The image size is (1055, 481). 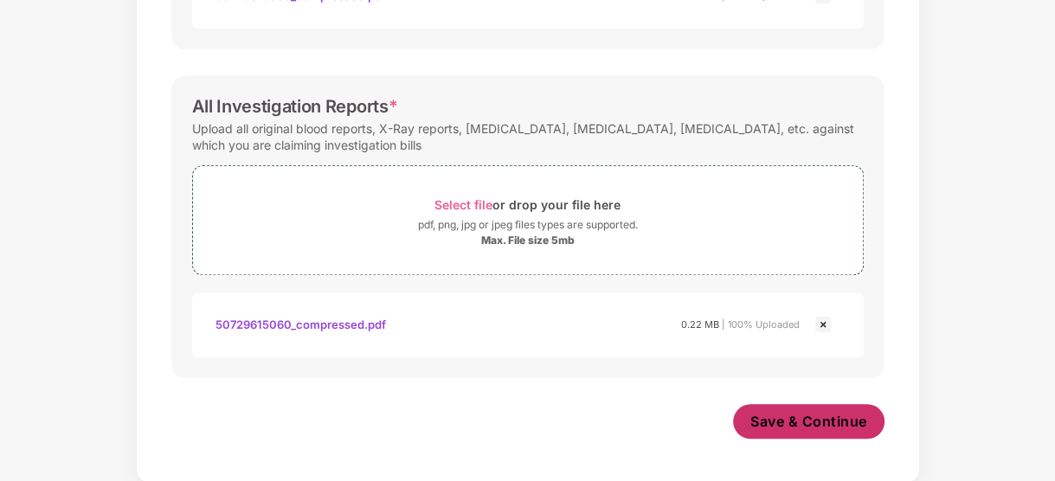 I want to click on img: svg+xml;base64,PHN2ZyBpZD0iQ3Jvc3MtMjR4MjQiIHhtbG5zPSJodHRwOi8vd3d3LnczLm9yZy8yMDAwL3N2ZyIgd2lkdG..., so click(x=823, y=325).